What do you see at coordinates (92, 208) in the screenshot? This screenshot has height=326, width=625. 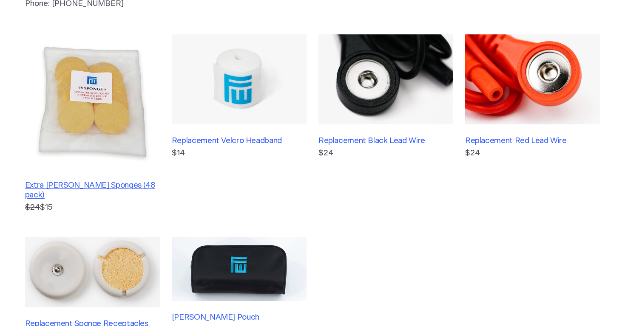 I see `p: $15` at bounding box center [92, 208].